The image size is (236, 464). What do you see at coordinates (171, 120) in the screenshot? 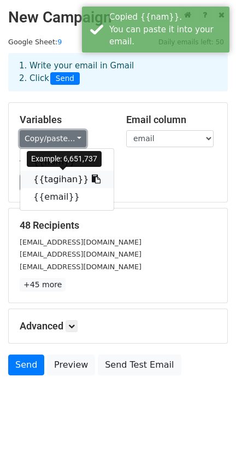
I see `h5: Email column` at bounding box center [171, 120].